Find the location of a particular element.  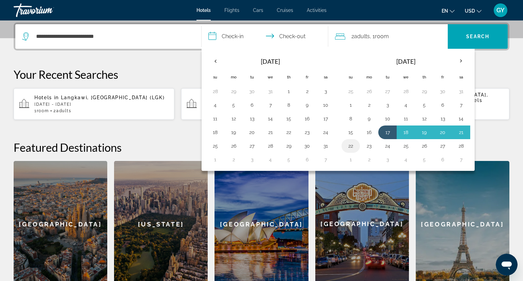

span: en is located at coordinates (445, 11).